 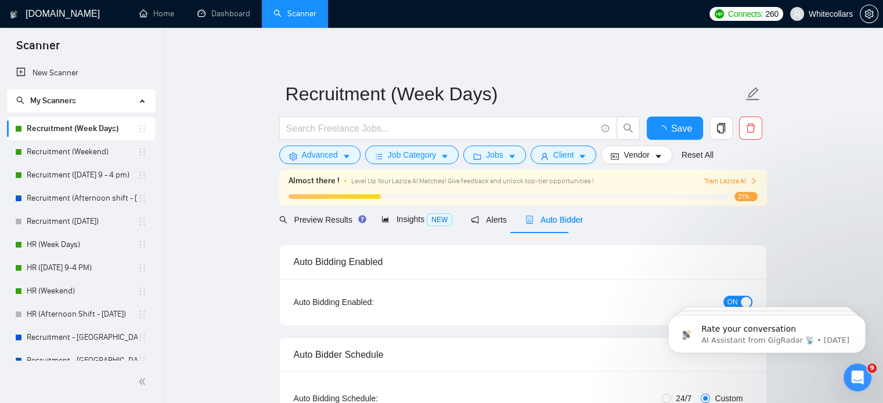 What do you see at coordinates (295, 13) in the screenshot?
I see `a: searchScanner` at bounding box center [295, 13].